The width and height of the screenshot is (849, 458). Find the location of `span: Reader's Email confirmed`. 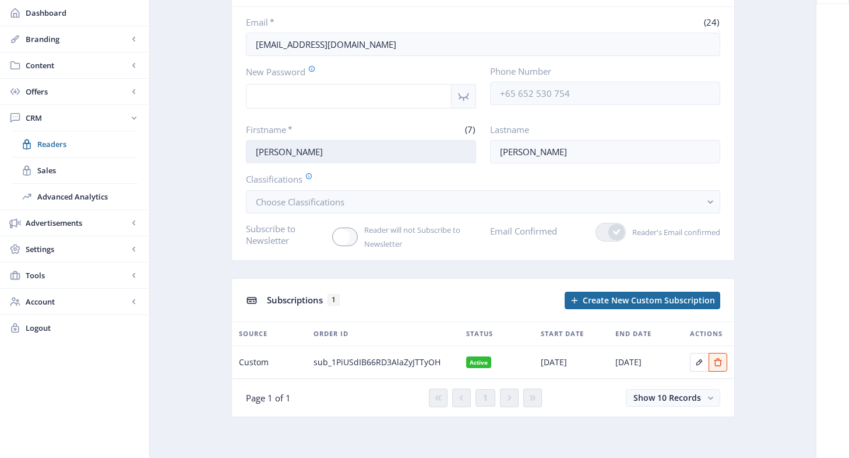

span: Reader's Email confirmed is located at coordinates (673, 232).